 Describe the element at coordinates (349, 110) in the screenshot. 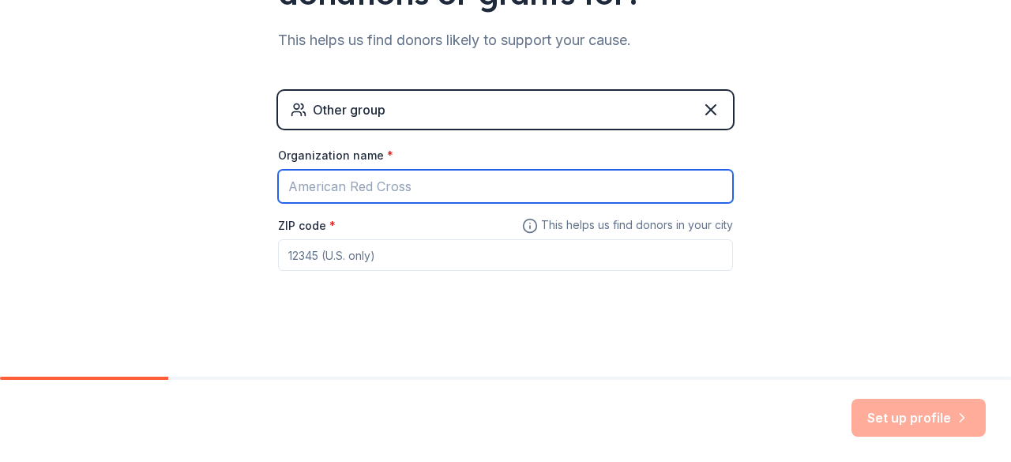

I see `div: Other group` at that location.